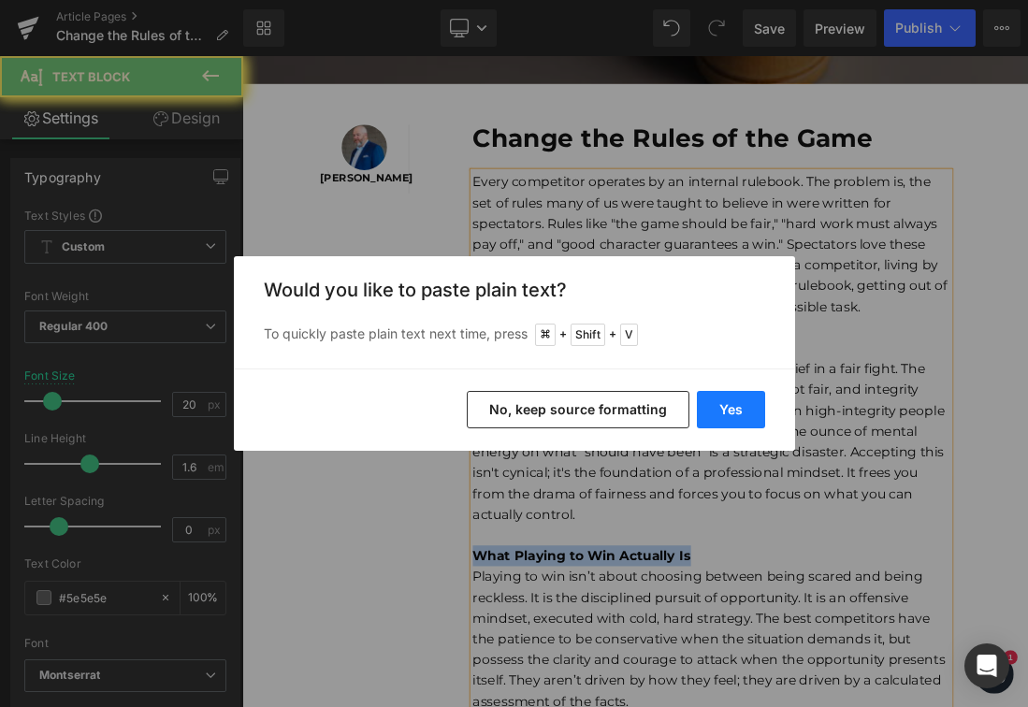 This screenshot has height=707, width=1028. I want to click on b: Change the Rules of the Game, so click(620, 117).